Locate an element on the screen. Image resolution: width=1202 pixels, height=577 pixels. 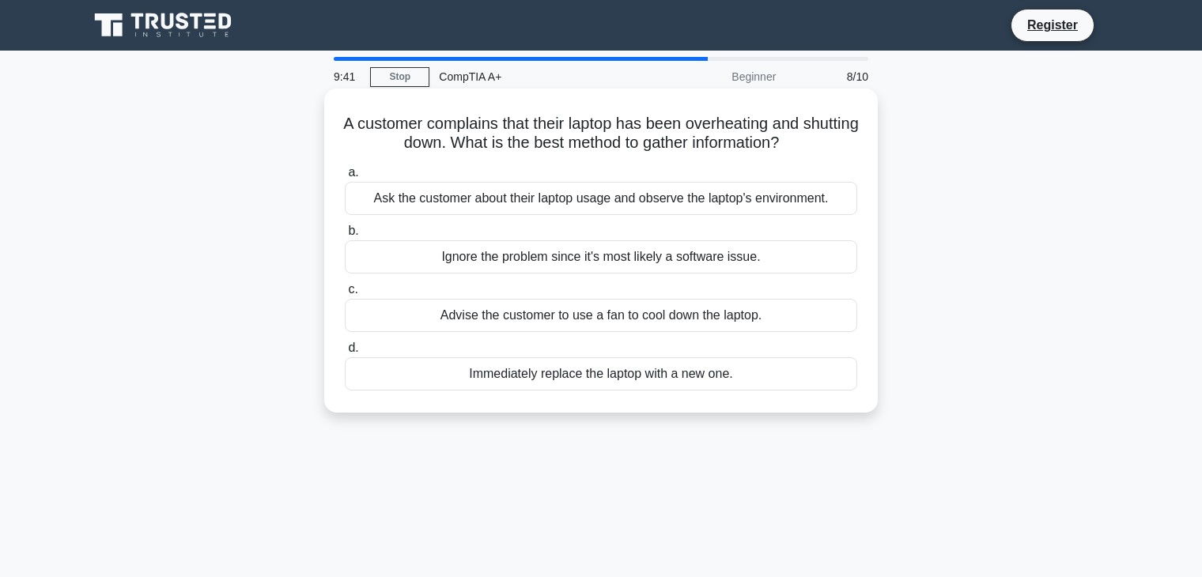
a: Register is located at coordinates (1053, 25).